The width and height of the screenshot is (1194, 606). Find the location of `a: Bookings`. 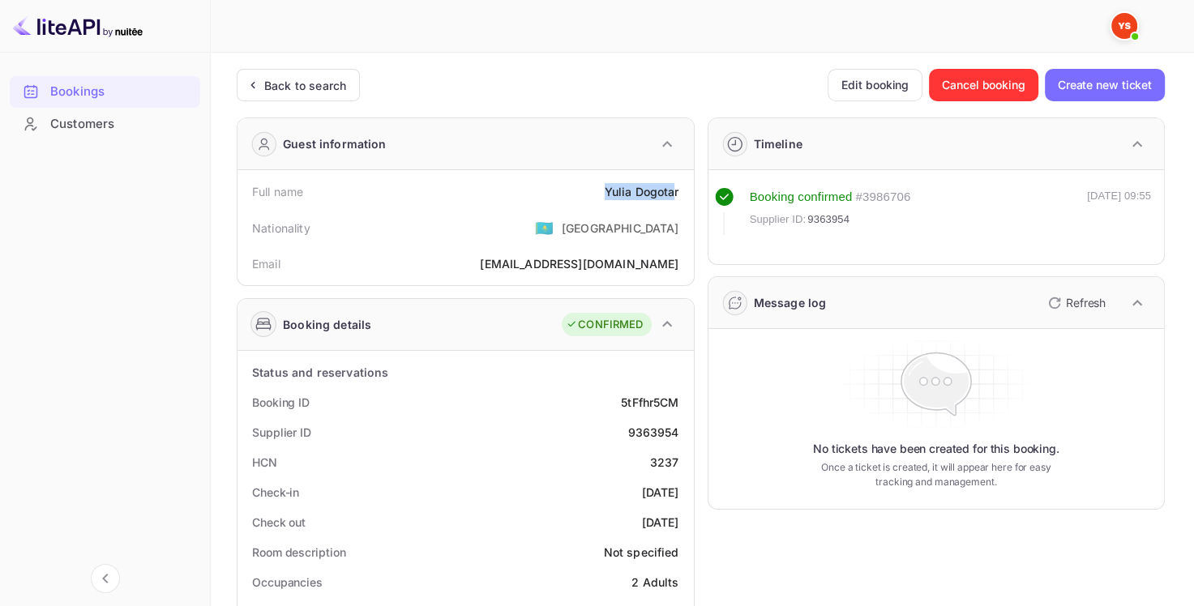

a: Bookings is located at coordinates (105, 91).